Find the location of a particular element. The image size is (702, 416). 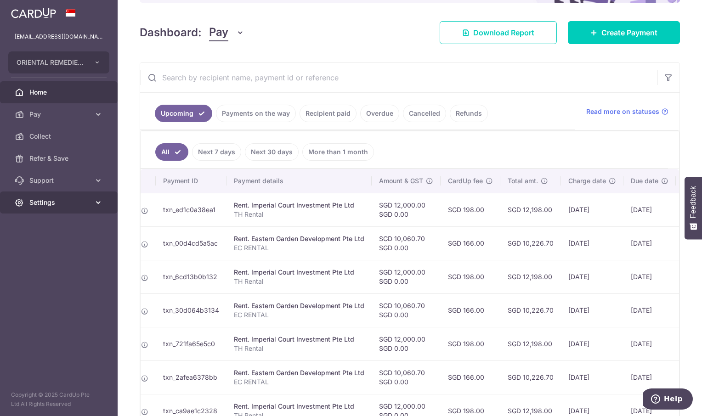

span: CardUp fee is located at coordinates (465, 181).